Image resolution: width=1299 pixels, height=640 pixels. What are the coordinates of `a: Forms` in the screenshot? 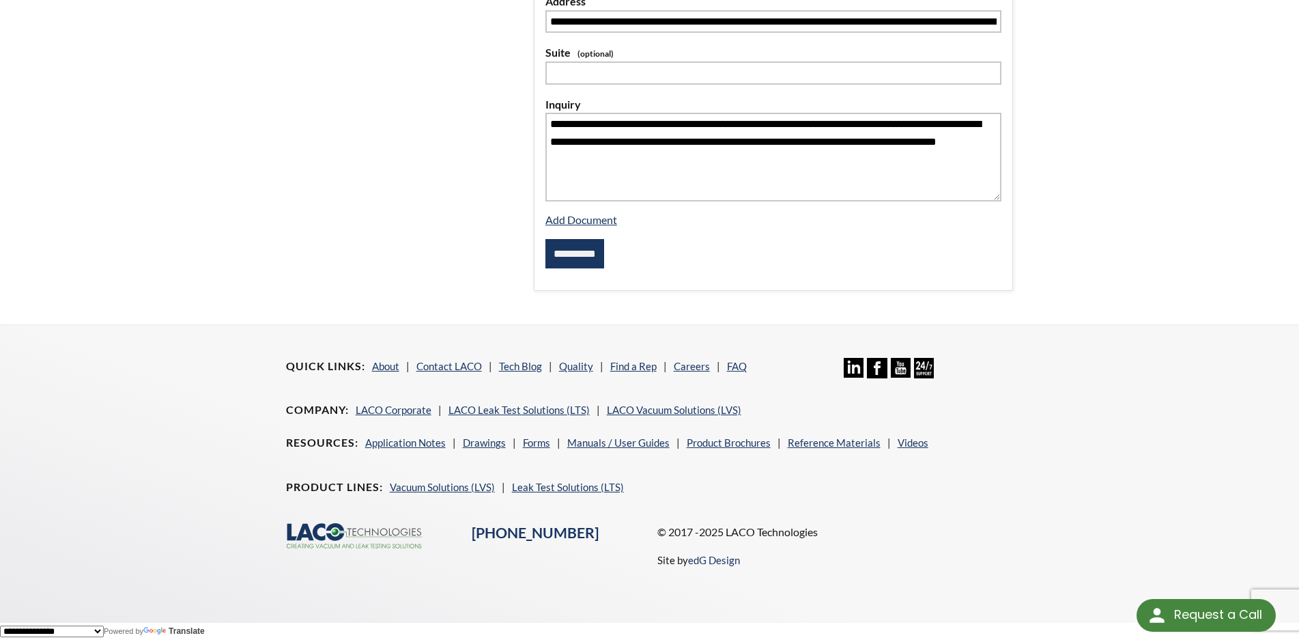 It's located at (537, 442).